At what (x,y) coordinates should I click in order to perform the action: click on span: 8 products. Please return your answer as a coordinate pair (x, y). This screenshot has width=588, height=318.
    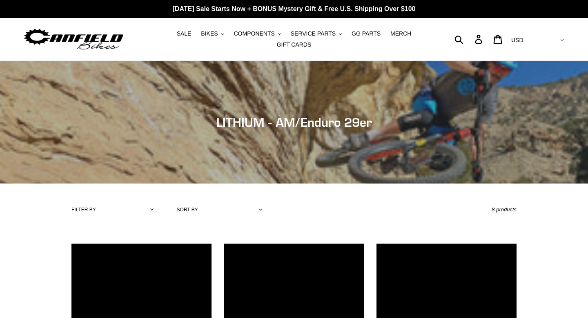
    Looking at the image, I should click on (504, 209).